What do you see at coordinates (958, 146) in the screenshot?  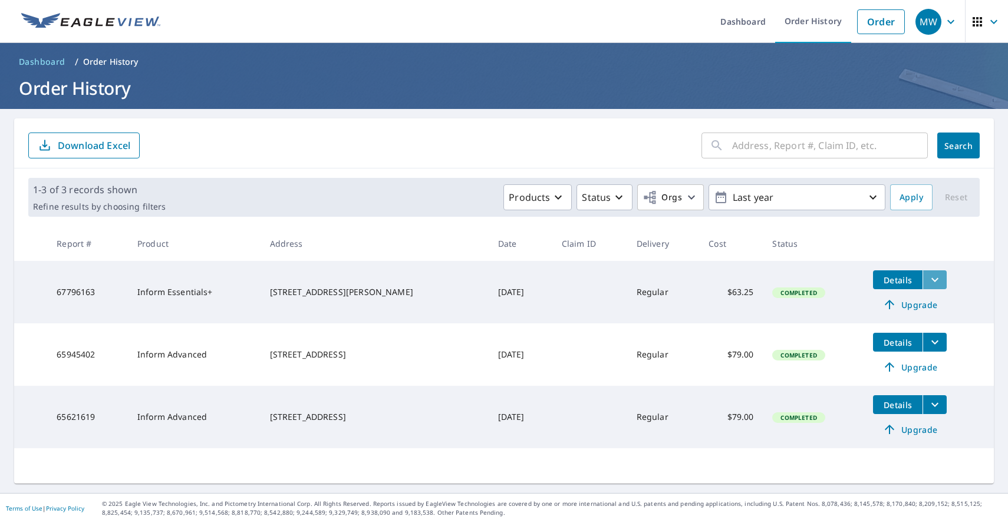 I see `button: Search` at bounding box center [958, 146].